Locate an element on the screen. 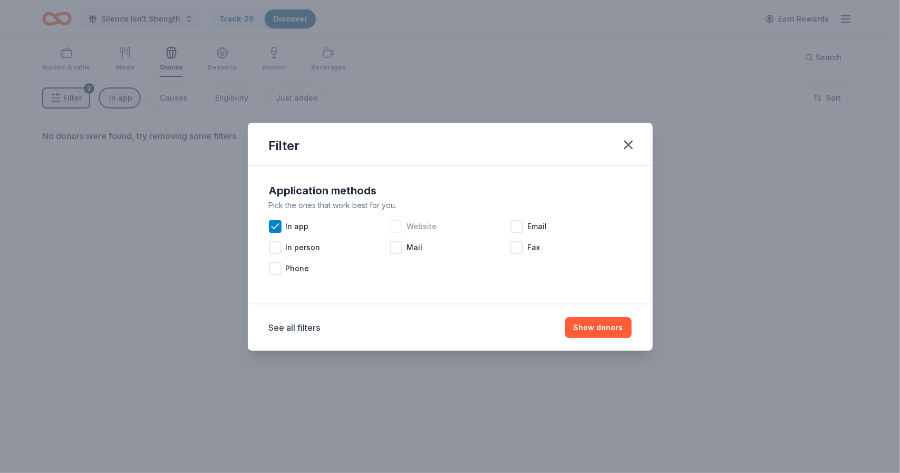 The height and width of the screenshot is (473, 900). span: Fax is located at coordinates (533, 248).